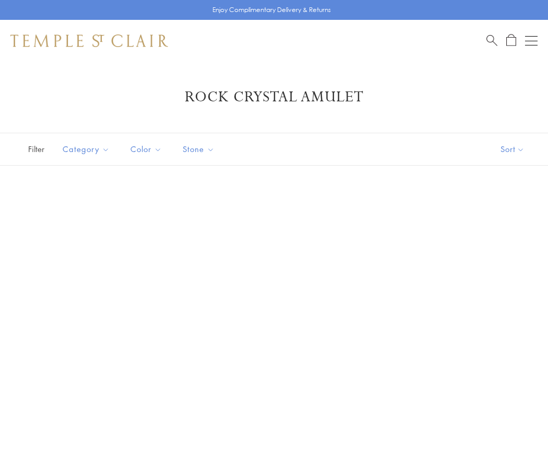  Describe the element at coordinates (198, 149) in the screenshot. I see `button: Stone` at that location.